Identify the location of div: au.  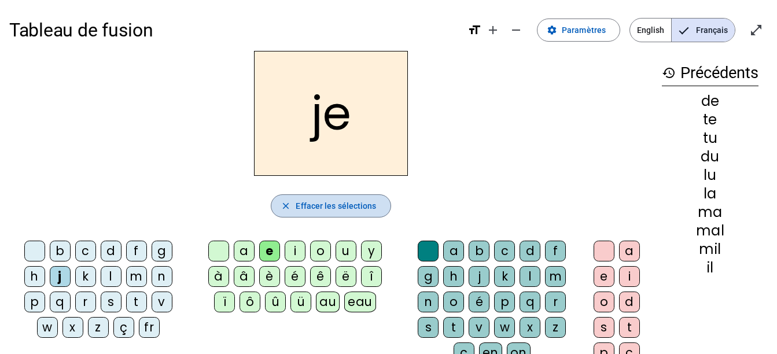
(328, 302).